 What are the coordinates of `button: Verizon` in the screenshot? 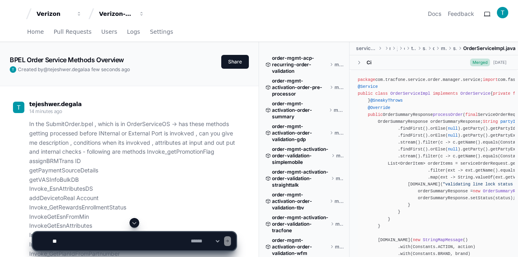 It's located at (59, 14).